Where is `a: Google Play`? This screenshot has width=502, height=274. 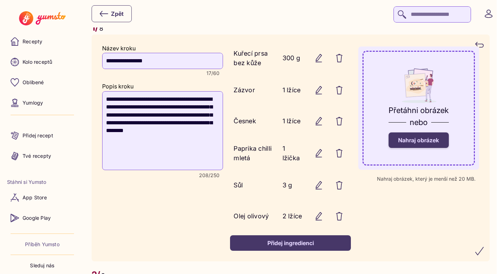 a: Google Play is located at coordinates (42, 218).